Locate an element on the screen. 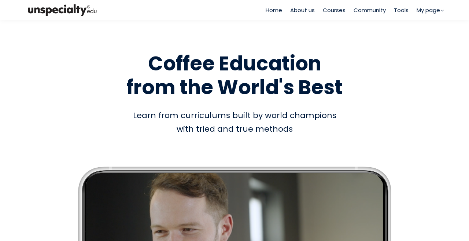 The width and height of the screenshot is (469, 241). span: Community is located at coordinates (370, 10).